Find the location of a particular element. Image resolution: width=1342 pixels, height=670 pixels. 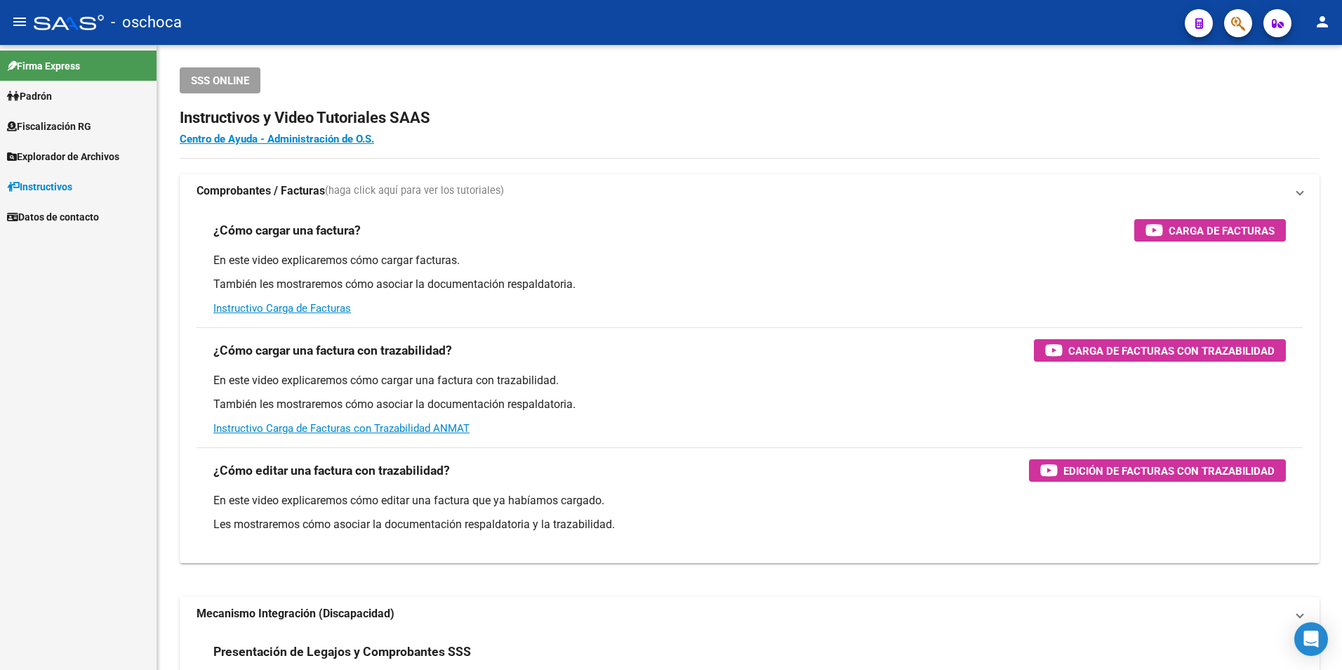

span: Carga de Facturas con Trazabilidad is located at coordinates (1172, 350).